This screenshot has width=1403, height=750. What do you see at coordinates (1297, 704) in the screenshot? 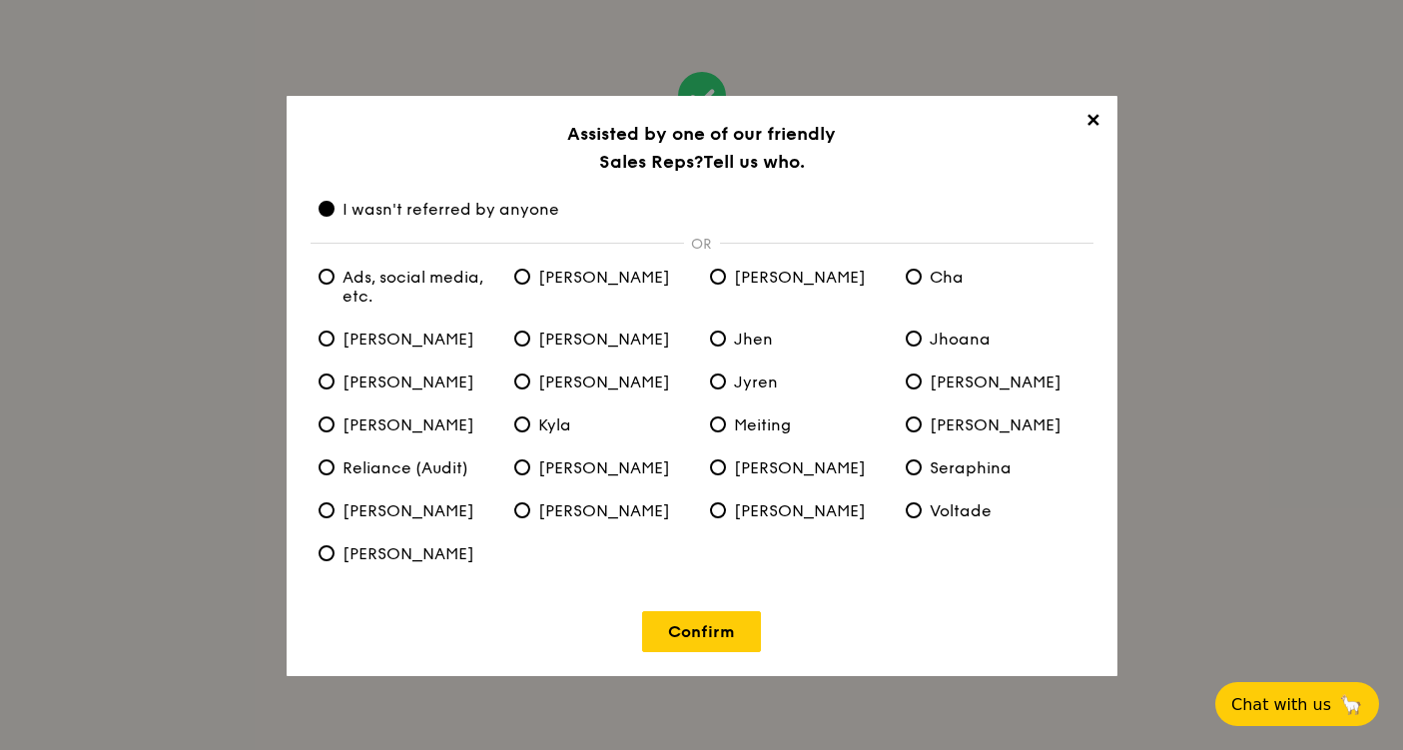
I see `button: Chat with us🦙` at bounding box center [1297, 704].